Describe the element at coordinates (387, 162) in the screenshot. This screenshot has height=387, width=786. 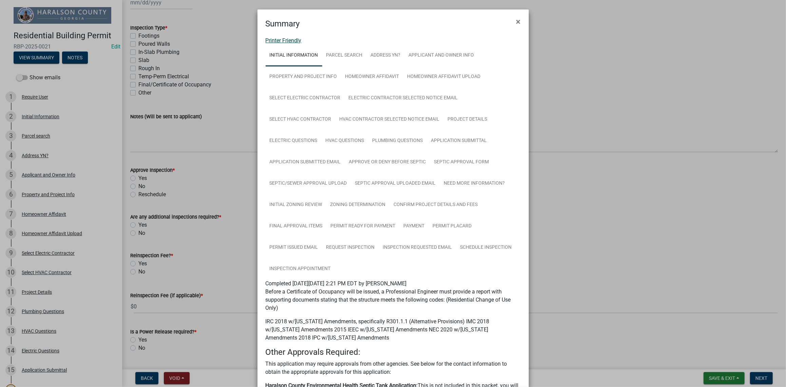
I see `a: Approve or Deny Before Septic` at that location.